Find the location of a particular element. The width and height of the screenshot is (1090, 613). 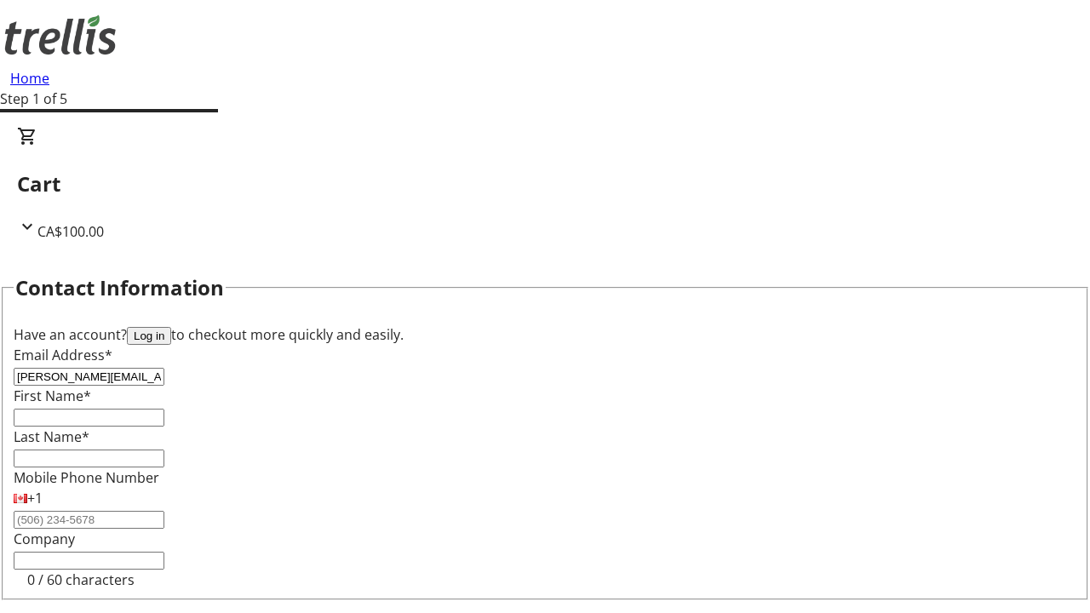

label: Company is located at coordinates (44, 539).